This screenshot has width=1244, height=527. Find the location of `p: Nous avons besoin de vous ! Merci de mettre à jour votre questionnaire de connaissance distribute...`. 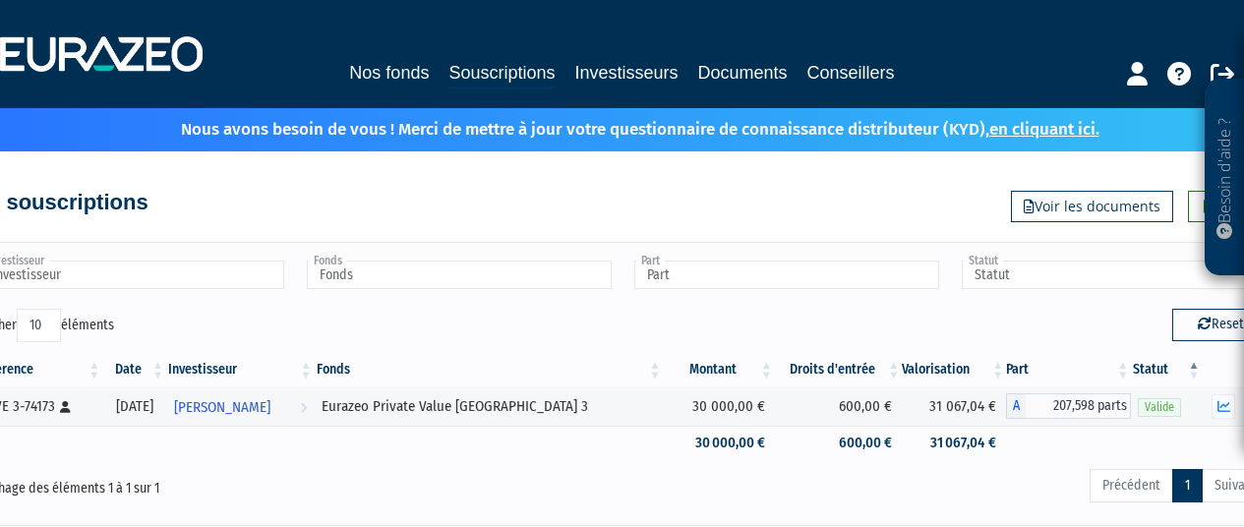

p: Nous avons besoin de vous ! Merci de mettre à jour votre questionnaire de connaissance distribute... is located at coordinates (612, 127).